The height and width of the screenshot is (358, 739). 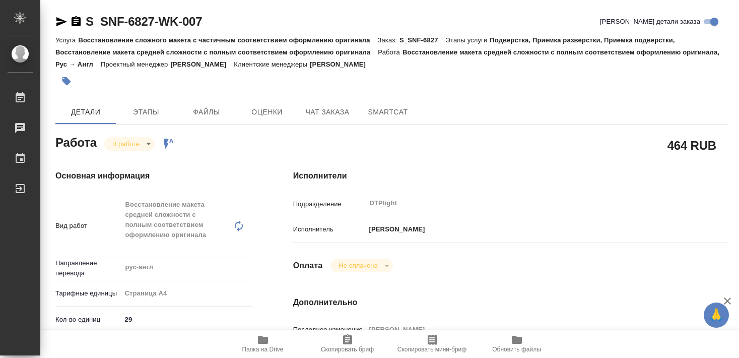 I want to click on input: ✎ Введи что-нибудь, so click(x=187, y=319).